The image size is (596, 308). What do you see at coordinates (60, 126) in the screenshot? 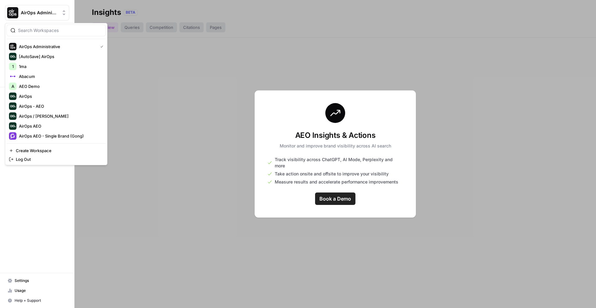
I see `span: AirOps AEO` at bounding box center [60, 126].